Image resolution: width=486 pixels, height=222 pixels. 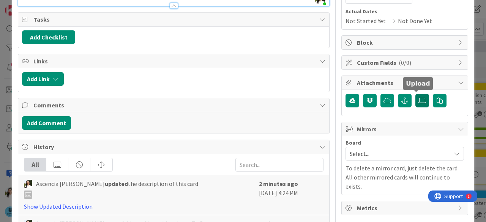 What do you see at coordinates (43, 79) in the screenshot?
I see `button: Add Link` at bounding box center [43, 79].